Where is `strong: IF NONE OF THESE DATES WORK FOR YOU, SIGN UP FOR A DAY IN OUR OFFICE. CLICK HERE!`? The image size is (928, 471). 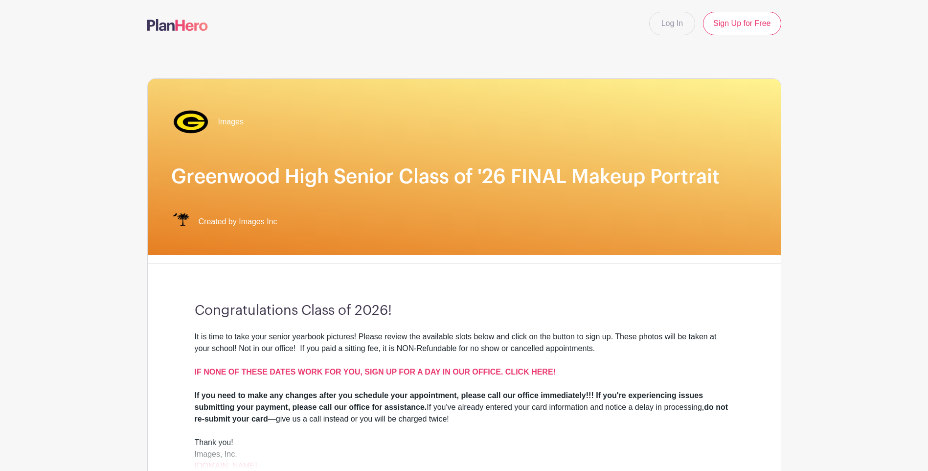
strong: IF NONE OF THESE DATES WORK FOR YOU, SIGN UP FOR A DAY IN OUR OFFICE. CLICK HERE! is located at coordinates (375, 371).